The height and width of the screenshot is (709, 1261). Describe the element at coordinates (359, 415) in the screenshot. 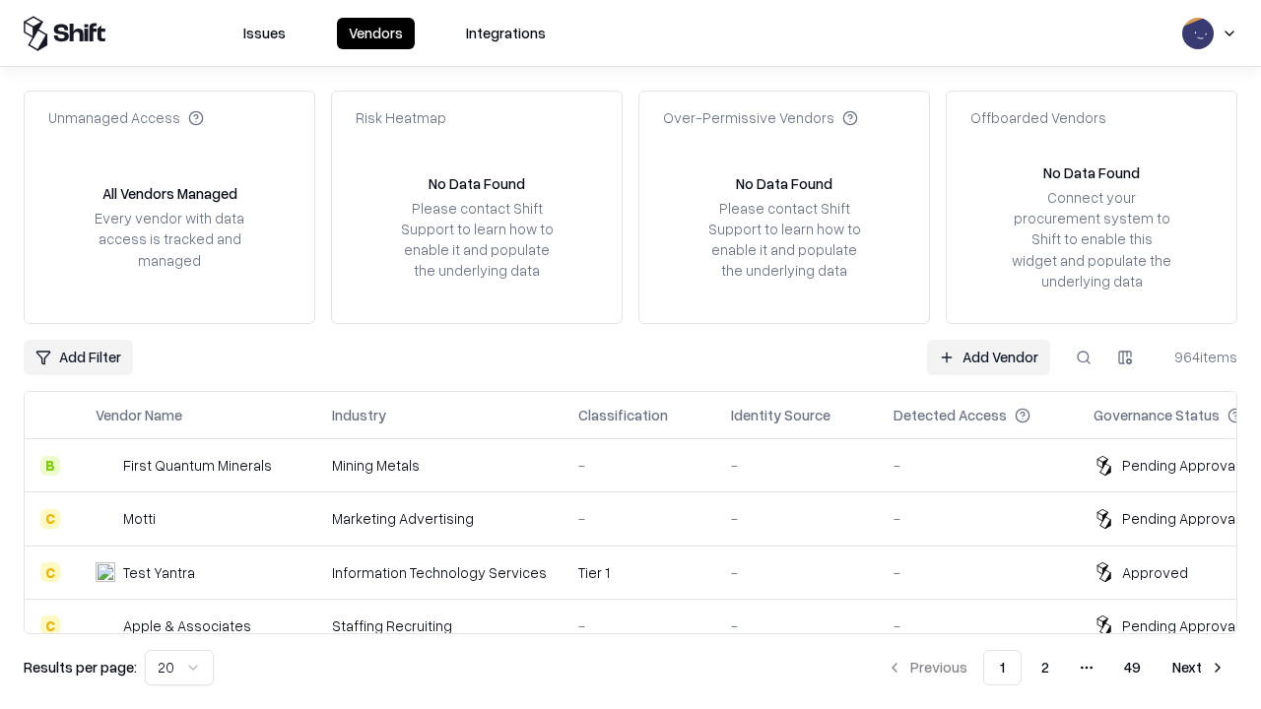

I see `div: Industry` at that location.